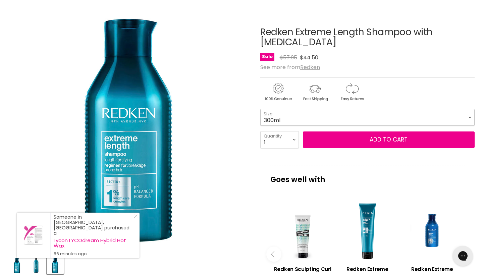 Image resolution: width=483 pixels, height=275 pixels. Describe the element at coordinates (367, 176) in the screenshot. I see `p: Goes well with` at that location.